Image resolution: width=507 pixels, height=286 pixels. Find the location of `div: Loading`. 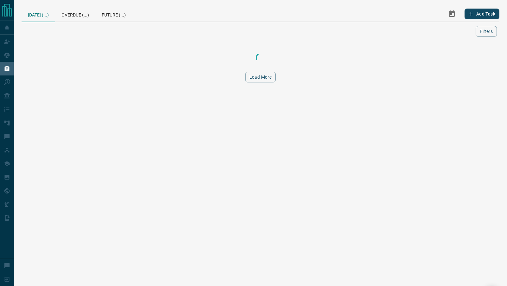

div: Loading is located at coordinates (260, 58).